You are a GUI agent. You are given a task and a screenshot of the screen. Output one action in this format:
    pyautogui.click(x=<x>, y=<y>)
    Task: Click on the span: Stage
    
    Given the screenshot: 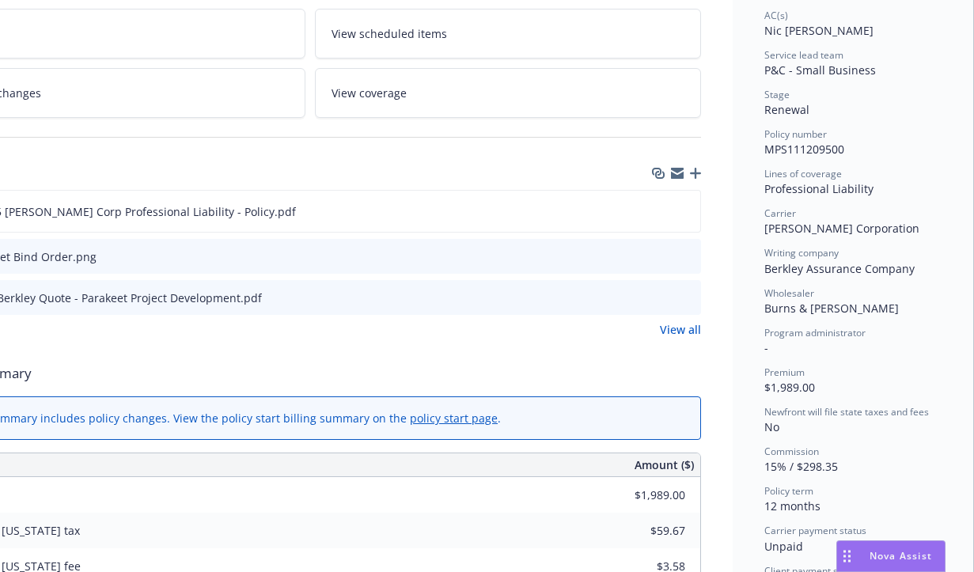 What is the action you would take?
    pyautogui.click(x=777, y=94)
    